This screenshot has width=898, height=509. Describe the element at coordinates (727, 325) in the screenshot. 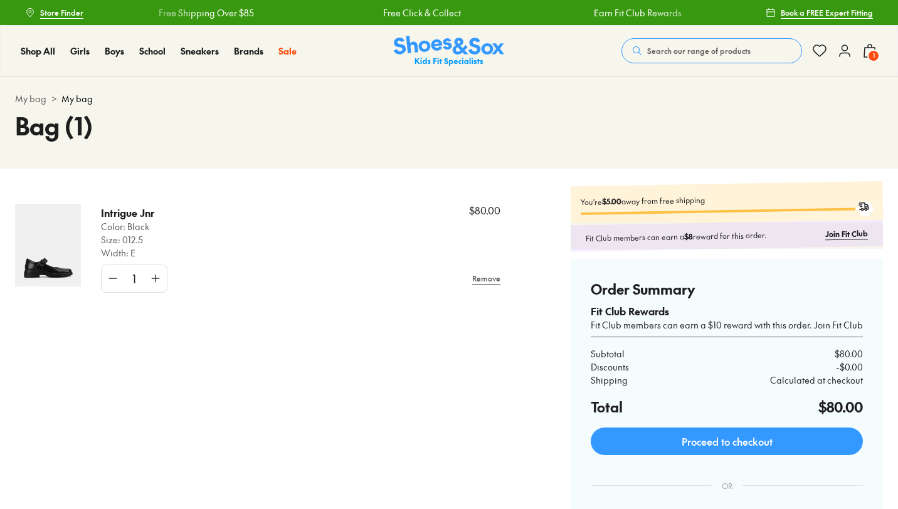

I see `div: Fit Club members can earn a $10 reward with this order. Join Fit Club` at that location.